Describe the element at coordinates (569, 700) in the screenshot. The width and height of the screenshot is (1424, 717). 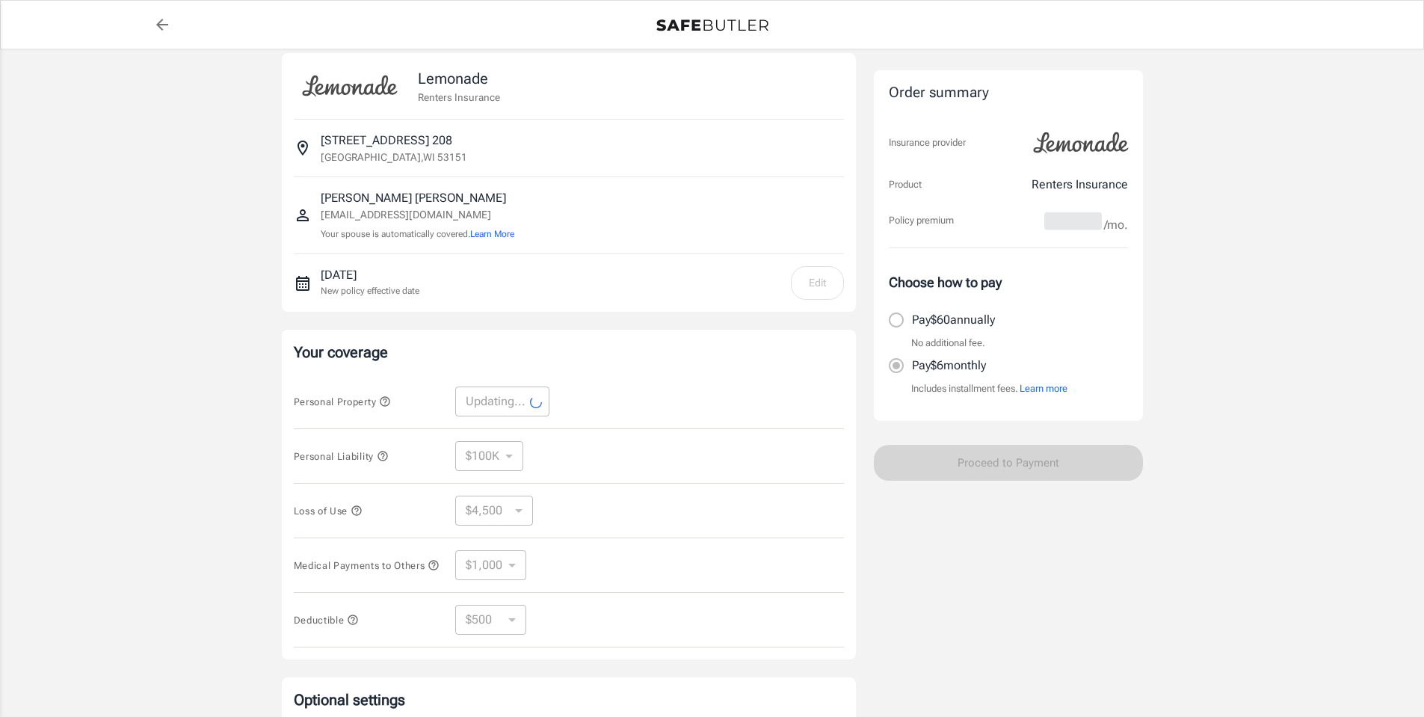
I see `p: Optional settings` at that location.